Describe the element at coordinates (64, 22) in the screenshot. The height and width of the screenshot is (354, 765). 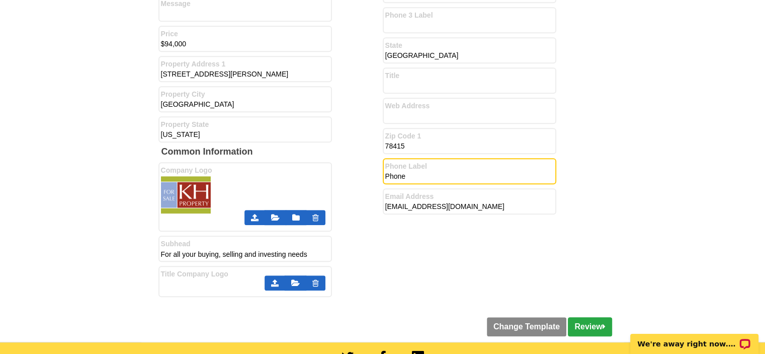
I see `p: We're away right now. Please check back later!` at that location.